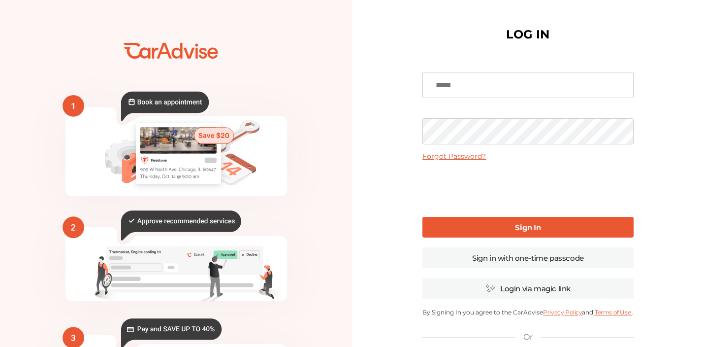  What do you see at coordinates (528, 257) in the screenshot?
I see `a: Sign in with one-time passcode` at bounding box center [528, 257].